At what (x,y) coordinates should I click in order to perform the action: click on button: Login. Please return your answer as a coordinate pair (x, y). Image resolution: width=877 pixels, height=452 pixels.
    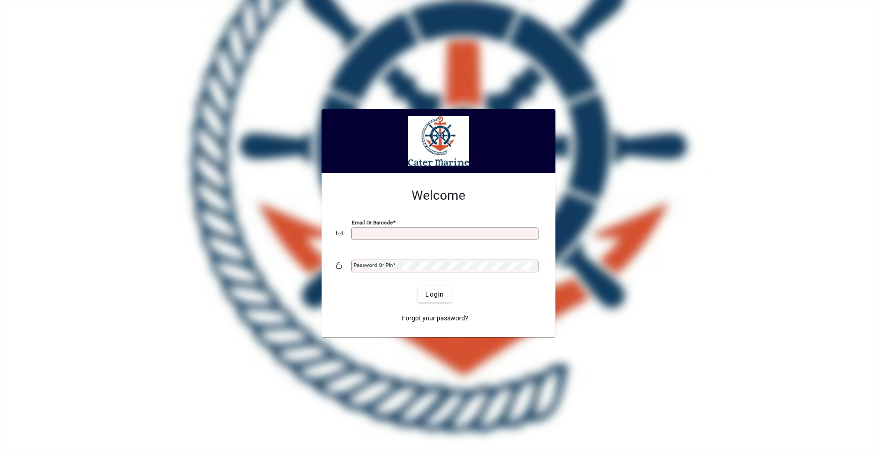
    Looking at the image, I should click on (435, 294).